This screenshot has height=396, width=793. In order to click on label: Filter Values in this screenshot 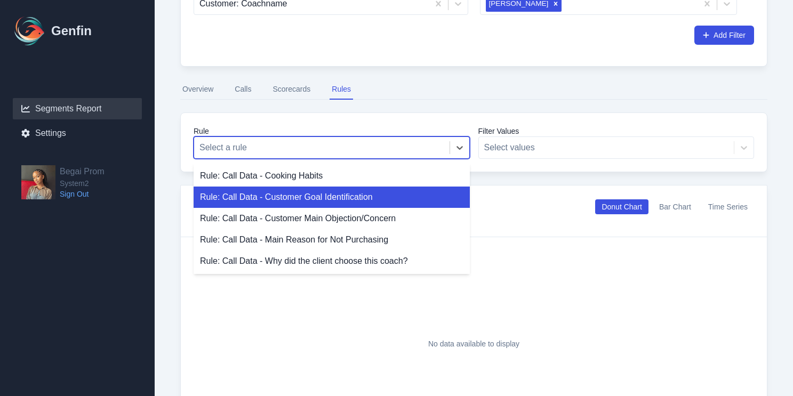, I will do `click(616, 131)`.